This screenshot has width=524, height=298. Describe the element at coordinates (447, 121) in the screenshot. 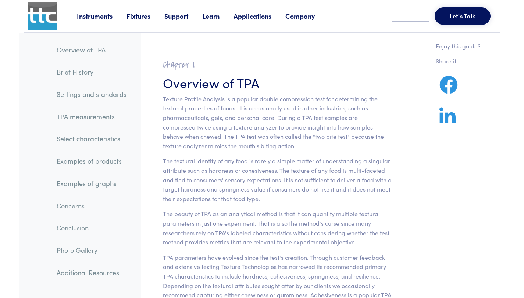

I see `a: Share on LinkedIn` at that location.